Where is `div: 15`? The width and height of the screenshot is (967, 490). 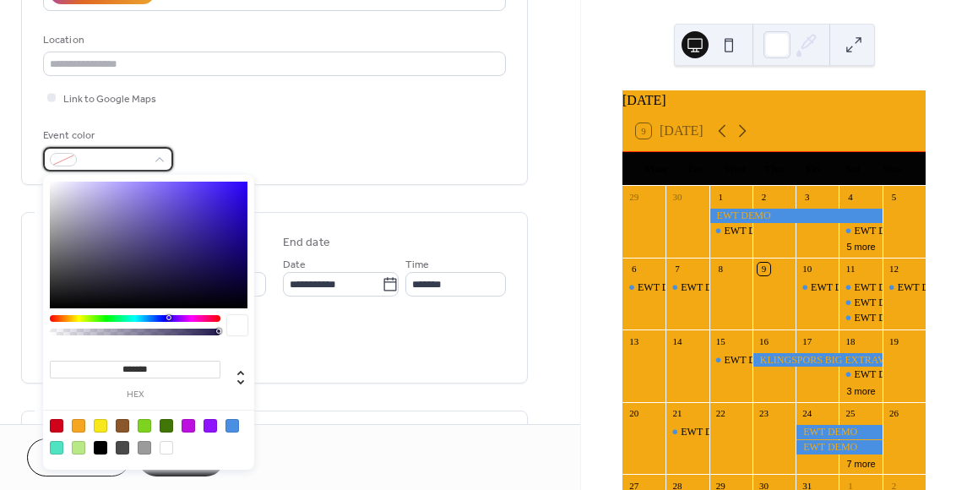
div: 15 is located at coordinates (721, 340).